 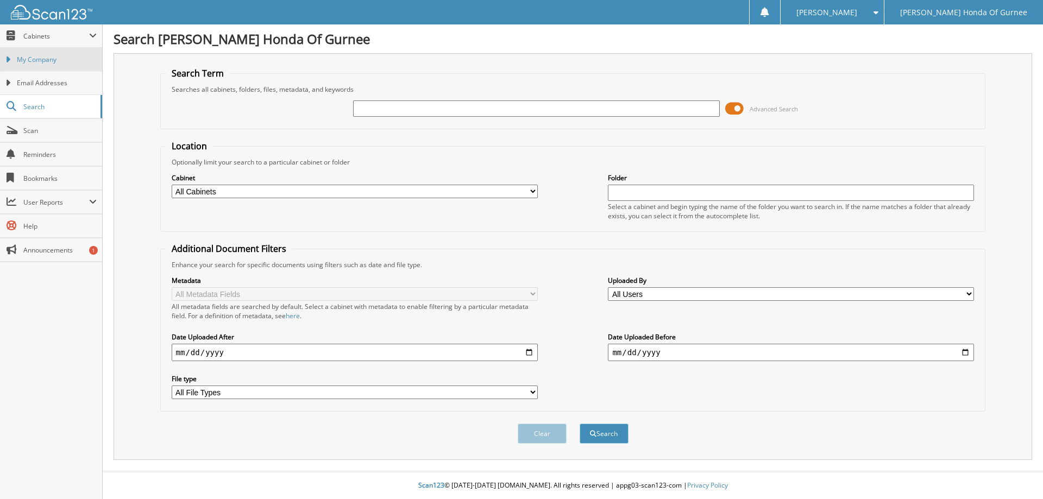 I want to click on div: Enhance your search for specific documents using filters such as date and file type., so click(x=573, y=265).